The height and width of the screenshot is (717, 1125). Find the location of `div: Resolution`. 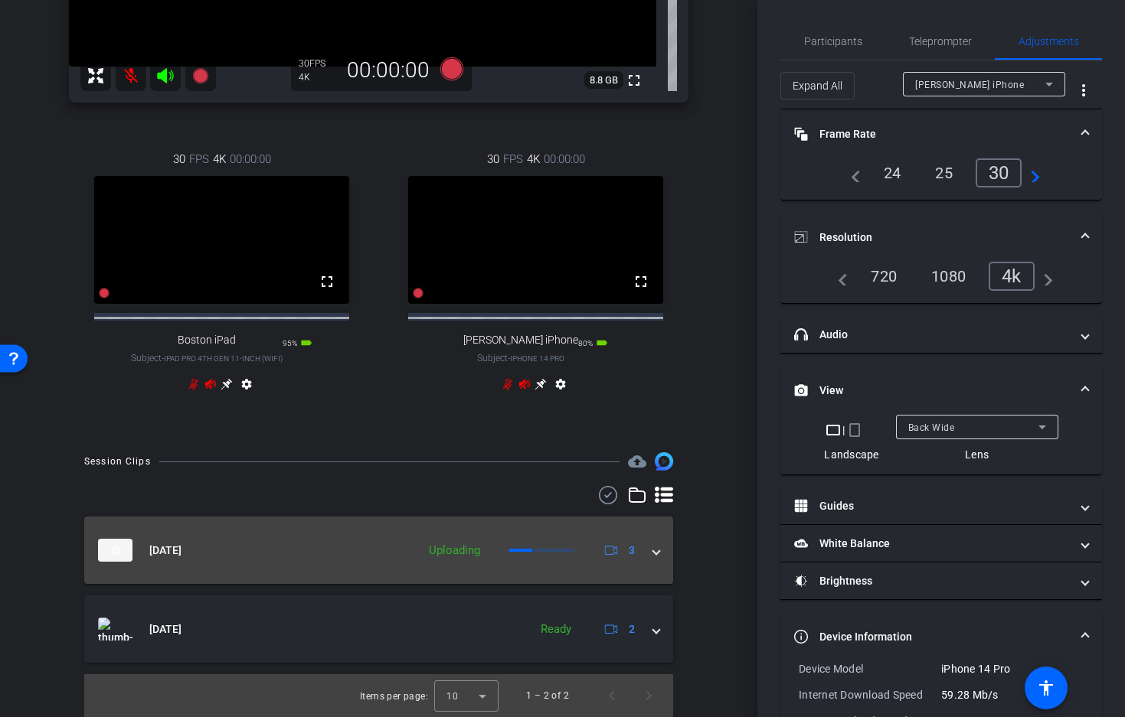

div: Resolution is located at coordinates (941, 283).